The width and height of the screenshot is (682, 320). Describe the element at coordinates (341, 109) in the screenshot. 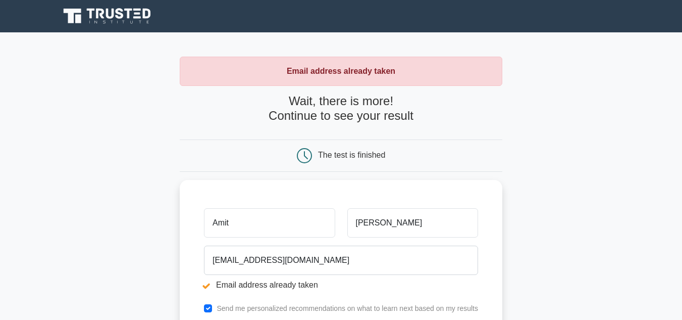

I see `h4: Wait, there is more! Continue to see your result` at that location.